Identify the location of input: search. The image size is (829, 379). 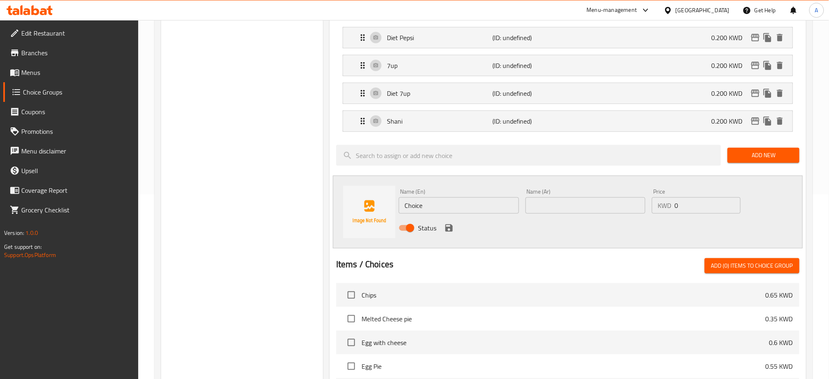
(528, 155).